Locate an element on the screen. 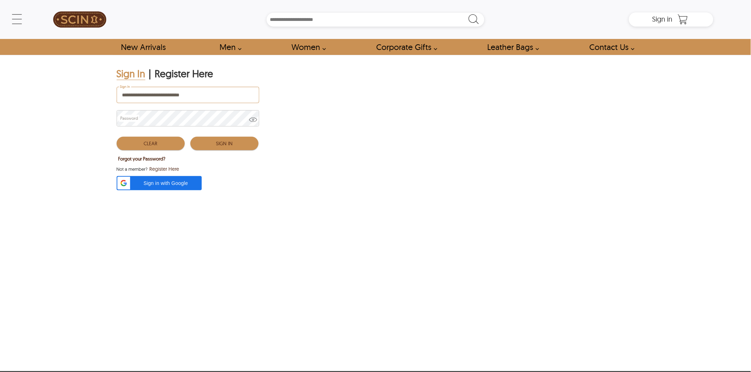 This screenshot has height=372, width=751. a: Shop Women Leather Jackets is located at coordinates (307, 47).